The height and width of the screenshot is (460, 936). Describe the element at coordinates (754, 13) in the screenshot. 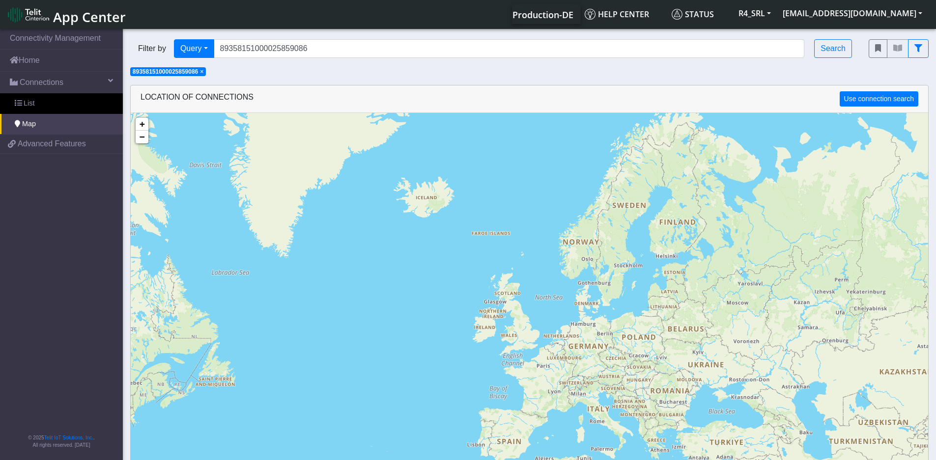

I see `button: R4_SRL` at that location.